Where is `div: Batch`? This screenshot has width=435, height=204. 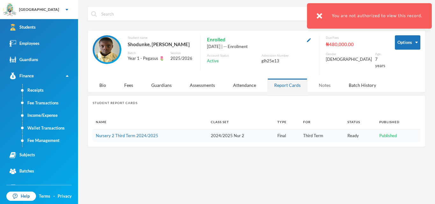 div: Batch is located at coordinates (147, 53).